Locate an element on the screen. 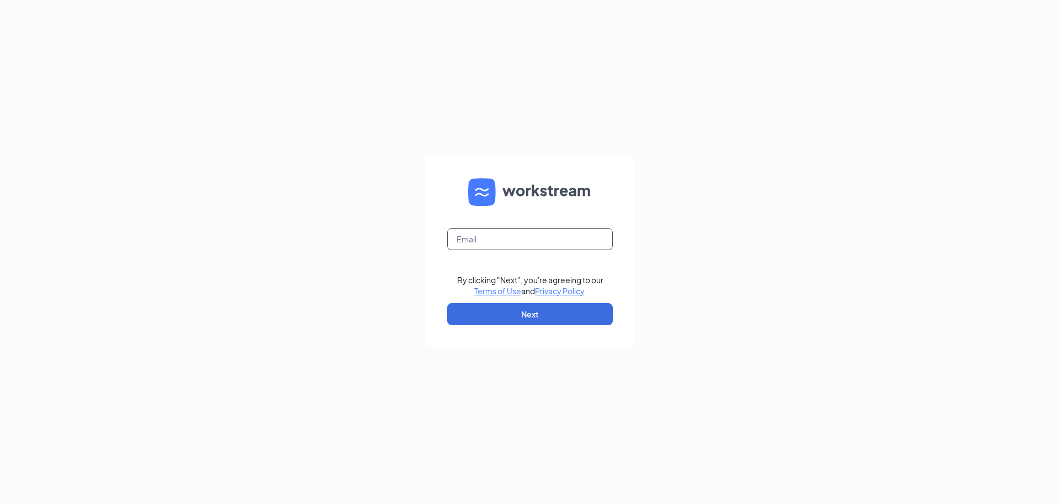 This screenshot has width=1060, height=503. a: Terms of Use is located at coordinates (498, 291).